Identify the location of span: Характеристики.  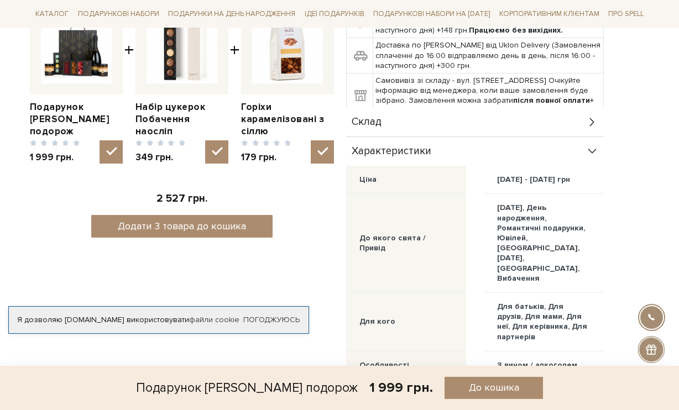
(391, 151).